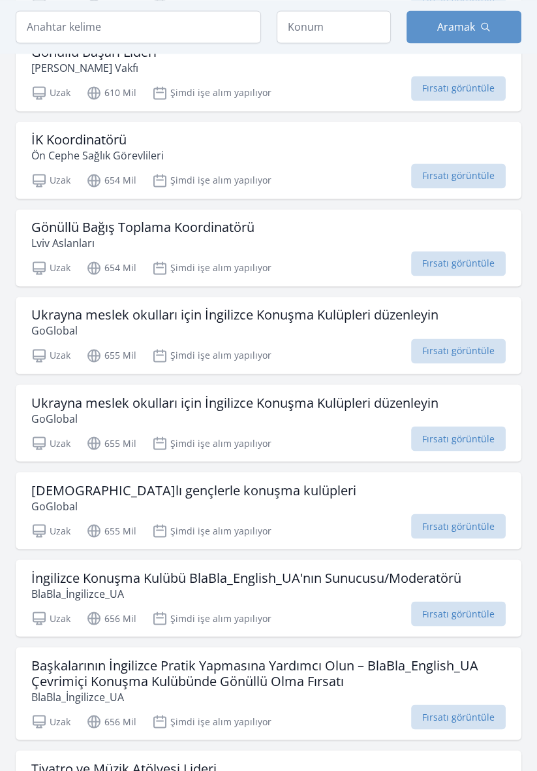 This screenshot has height=771, width=537. I want to click on font: Lviv Aslanları, so click(63, 243).